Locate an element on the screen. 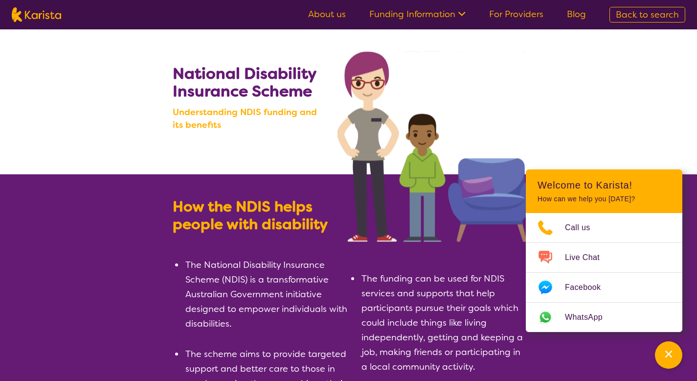  a: About us is located at coordinates (327, 14).